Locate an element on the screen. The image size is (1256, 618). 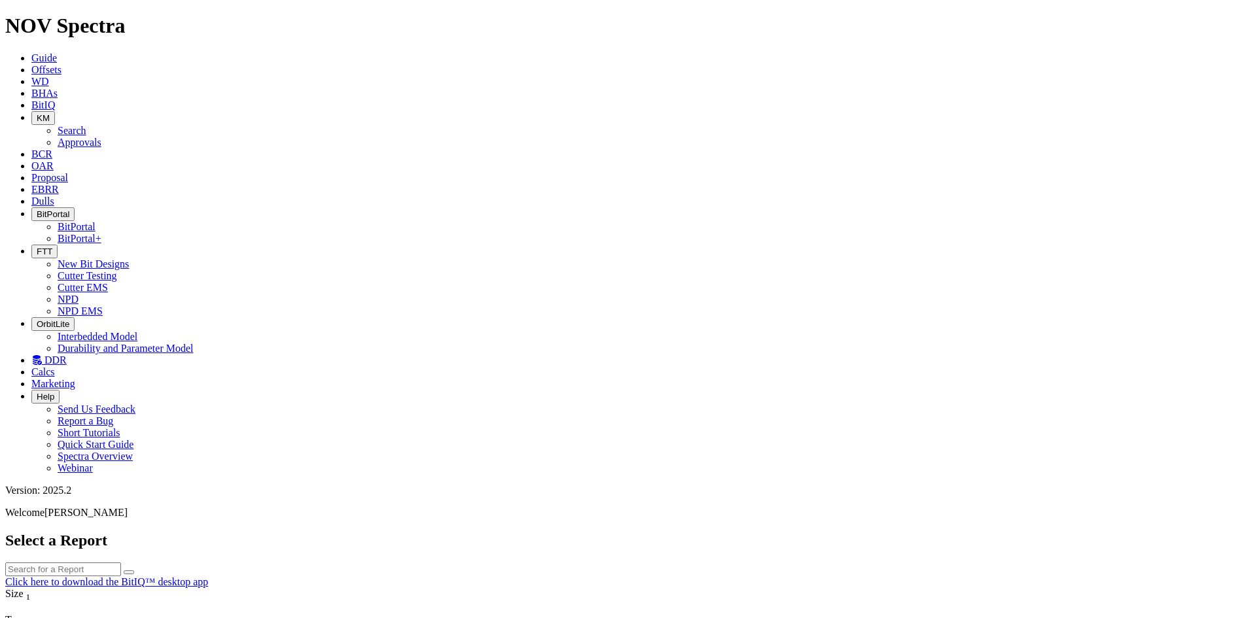
h1: NOV Spectra is located at coordinates (628, 26).